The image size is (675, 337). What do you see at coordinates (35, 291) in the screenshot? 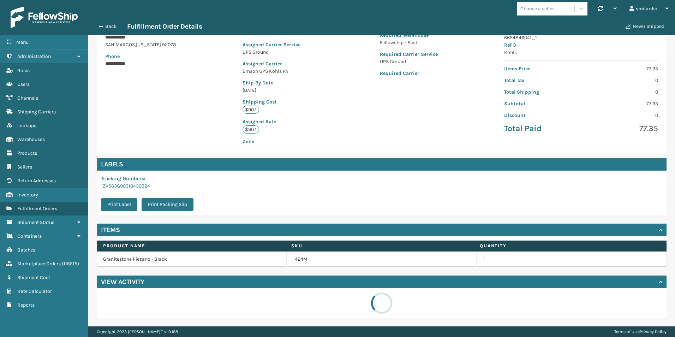
I see `span: Rate Calculator` at bounding box center [35, 291].